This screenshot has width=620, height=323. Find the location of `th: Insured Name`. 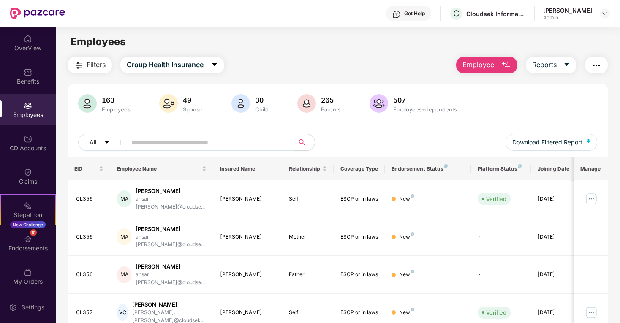

th: Insured Name is located at coordinates (248, 169).